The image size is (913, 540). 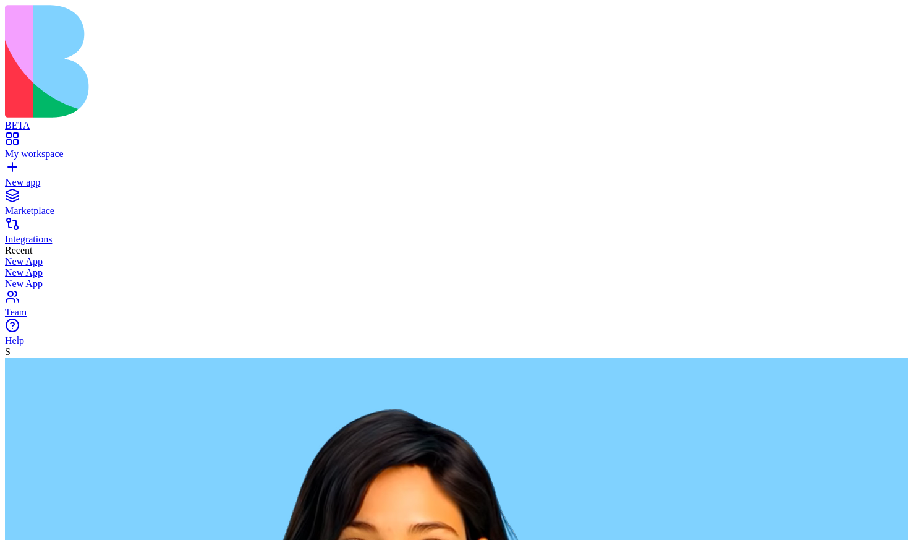 I want to click on div: Integrations, so click(x=456, y=239).